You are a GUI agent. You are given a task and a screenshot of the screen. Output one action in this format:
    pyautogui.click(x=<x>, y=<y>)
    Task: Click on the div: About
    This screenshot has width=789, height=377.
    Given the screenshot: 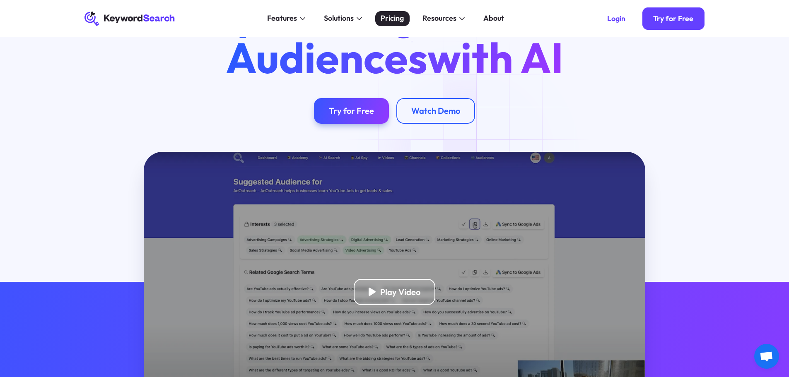 What is the action you would take?
    pyautogui.click(x=494, y=18)
    